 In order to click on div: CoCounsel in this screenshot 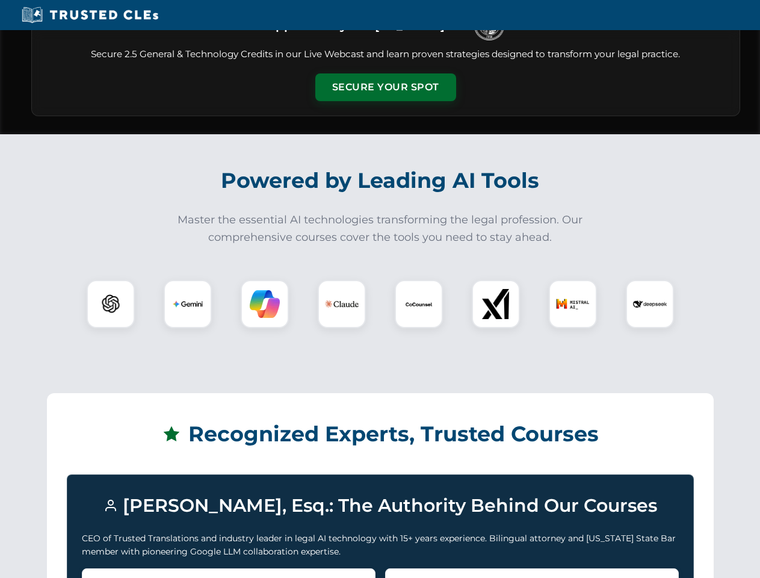, I will do `click(419, 304)`.